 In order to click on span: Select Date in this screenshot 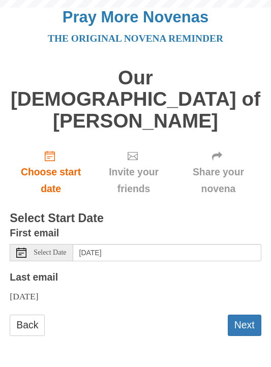, I will do `click(50, 252)`.